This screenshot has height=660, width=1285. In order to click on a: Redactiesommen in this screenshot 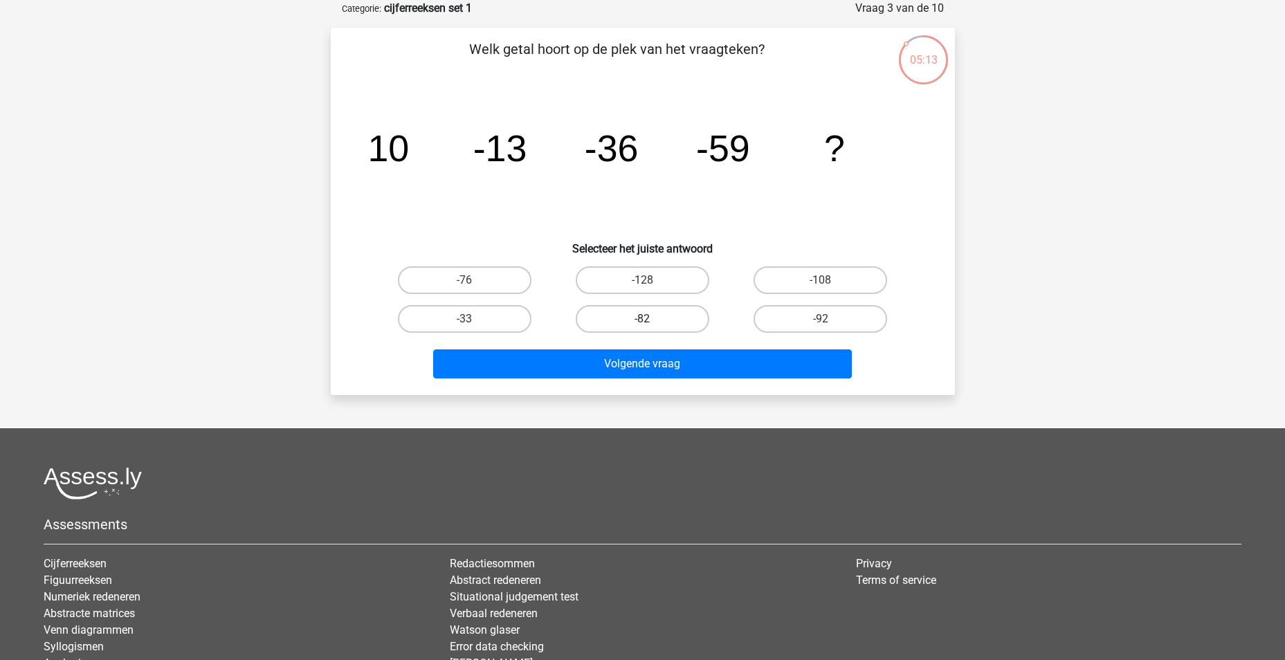, I will do `click(492, 563)`.